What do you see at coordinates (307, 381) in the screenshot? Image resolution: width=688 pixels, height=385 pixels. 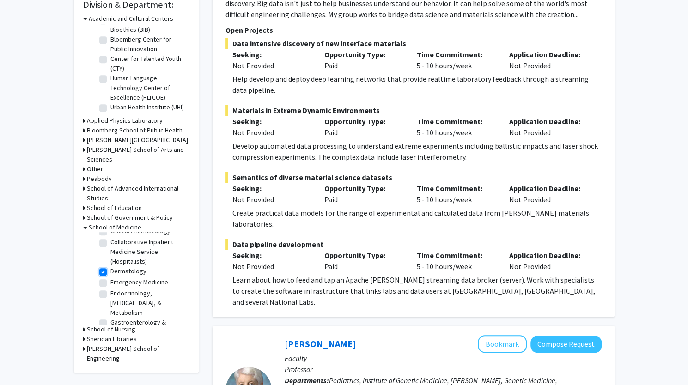 I see `b: Departments:` at bounding box center [307, 381].